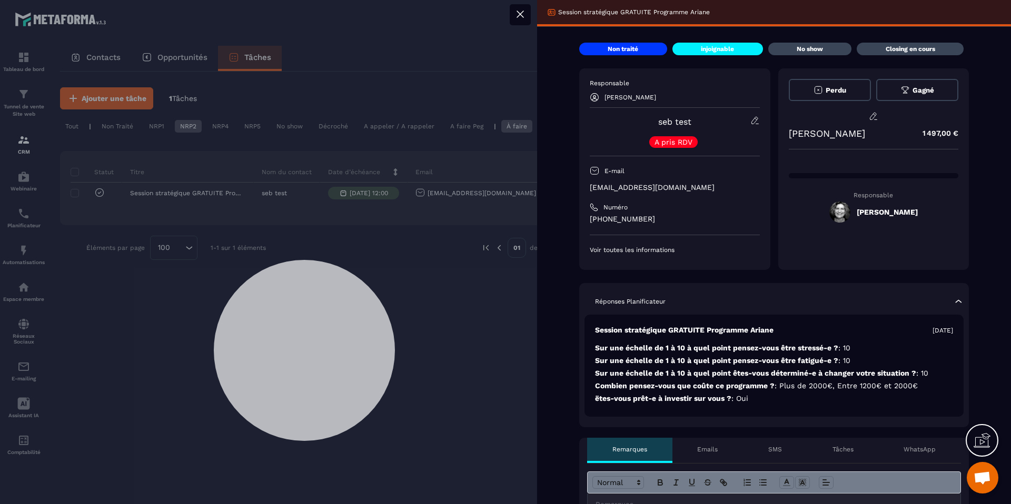 The width and height of the screenshot is (1011, 504). I want to click on span: : Plus de 2000€, Entre 1200€ et 2000€, so click(846, 386).